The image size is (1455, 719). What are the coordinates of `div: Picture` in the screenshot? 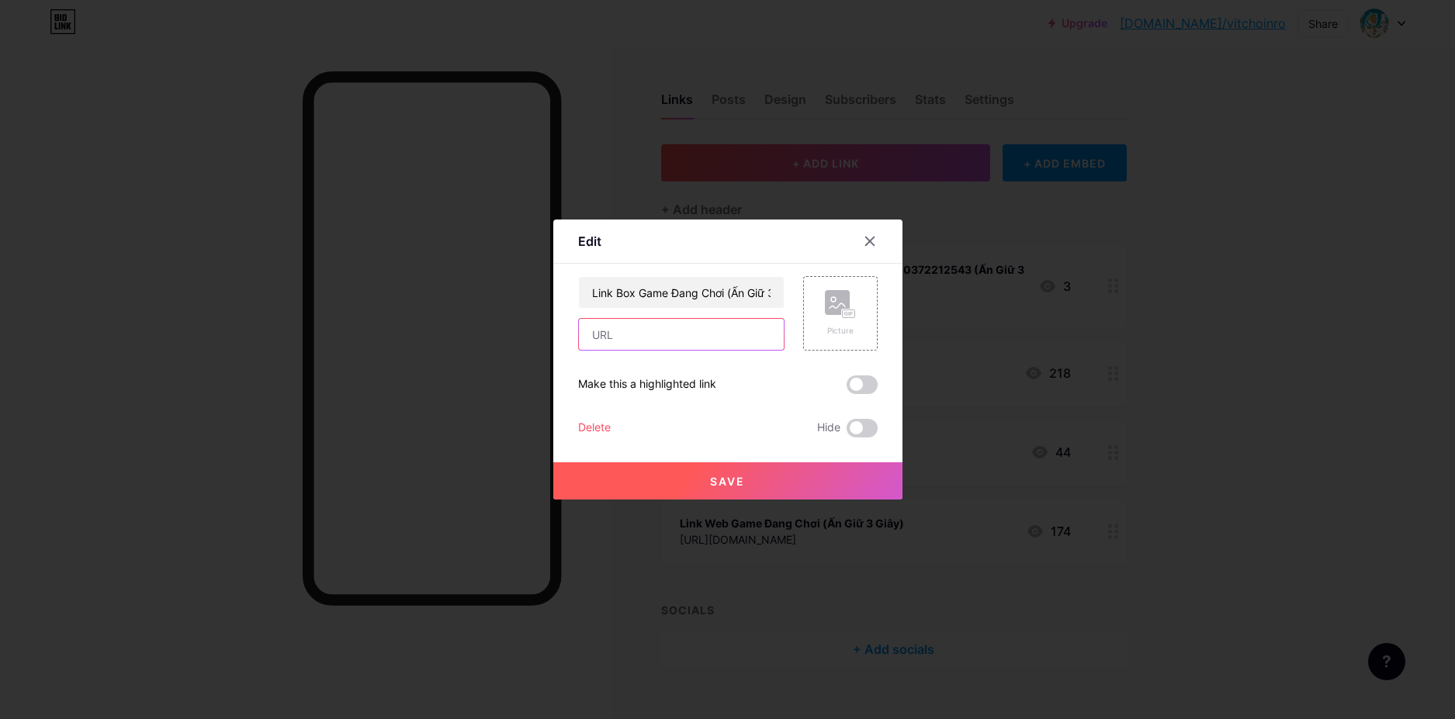 It's located at (841, 331).